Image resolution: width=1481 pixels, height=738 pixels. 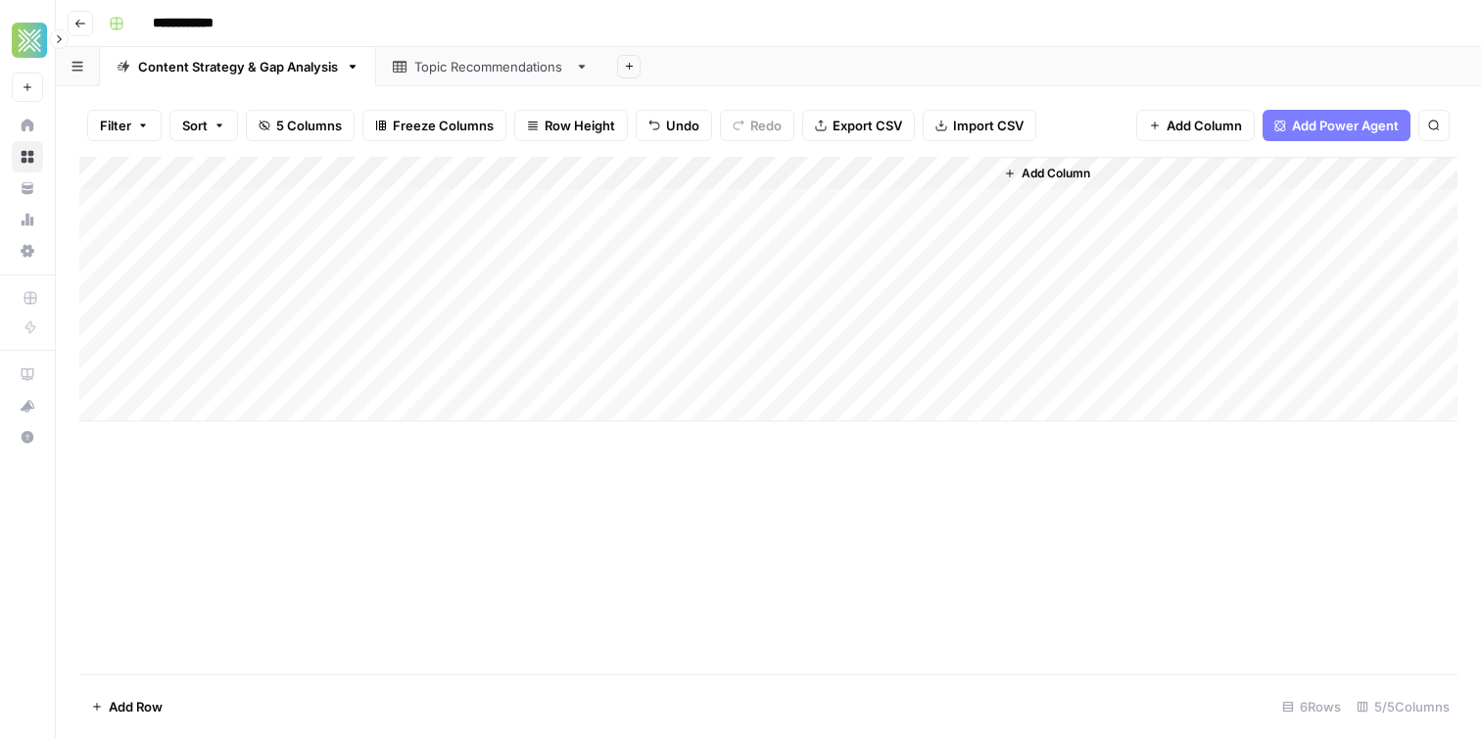 What do you see at coordinates (29, 40) in the screenshot?
I see `img: Xponent21 Logo` at bounding box center [29, 40].